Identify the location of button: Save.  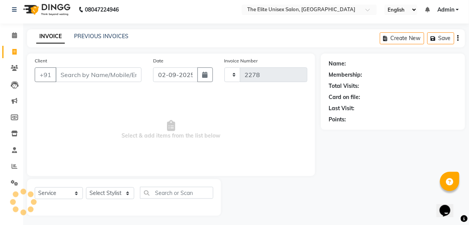
(441, 38).